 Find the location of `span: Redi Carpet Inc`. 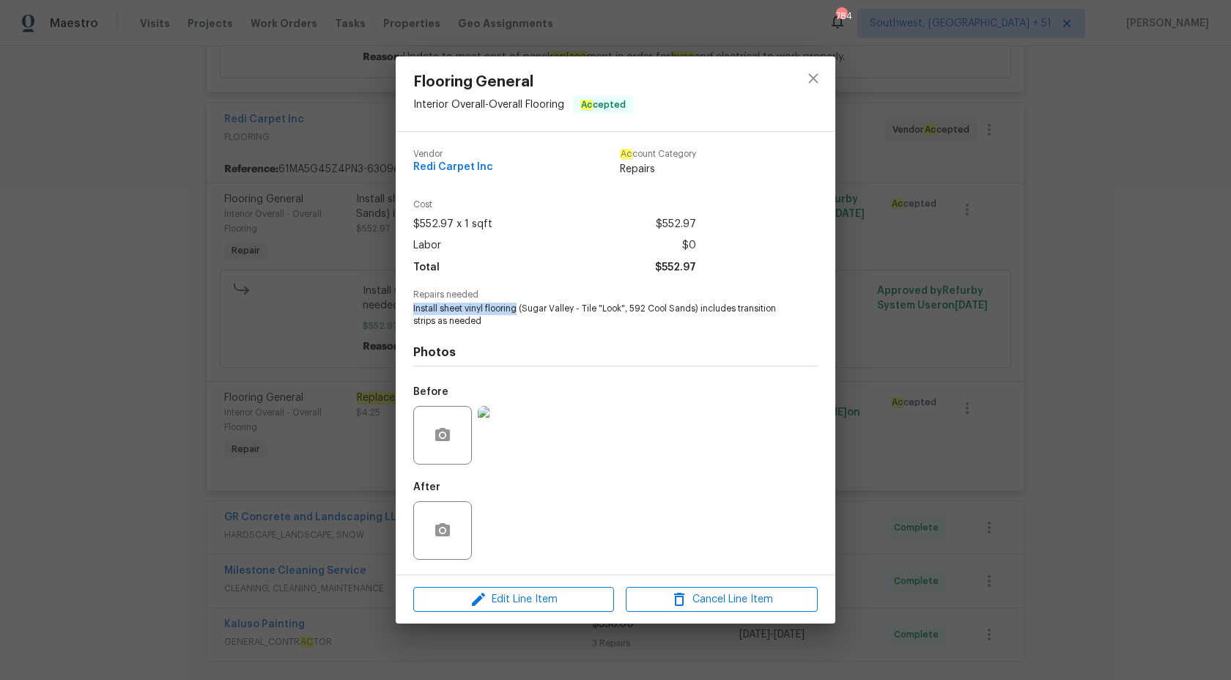

span: Redi Carpet Inc is located at coordinates (453, 167).